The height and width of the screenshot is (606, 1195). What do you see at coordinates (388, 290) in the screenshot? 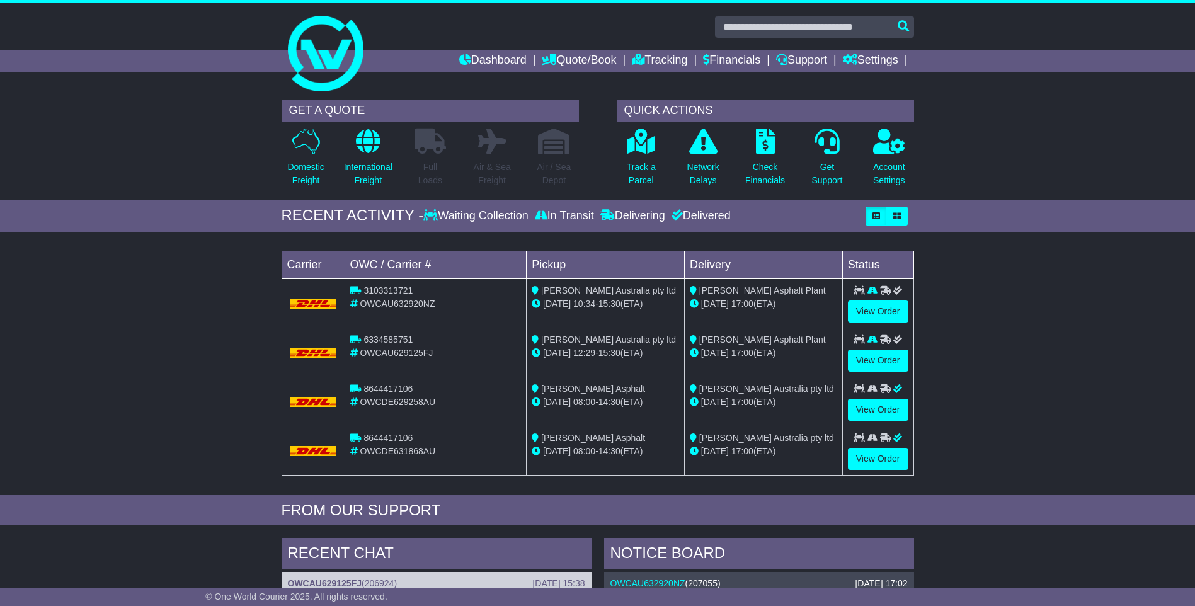
I see `span: 3103313721` at bounding box center [388, 290].